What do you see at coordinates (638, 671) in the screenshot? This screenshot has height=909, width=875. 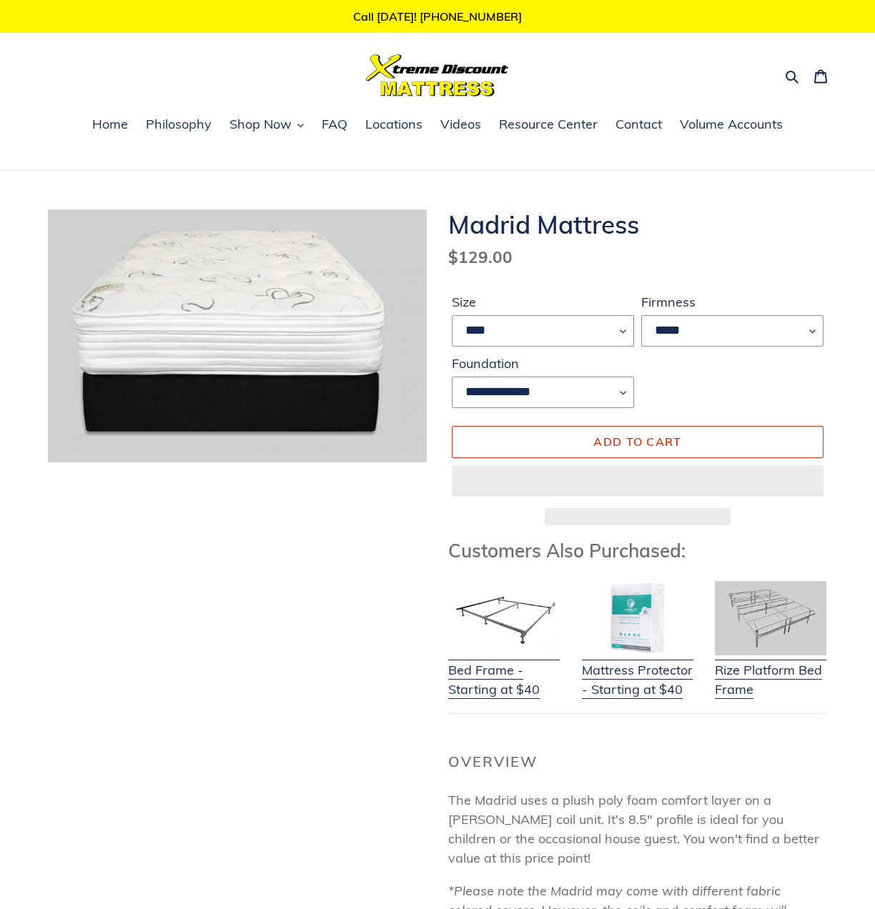 I see `a: Mattress Protector - Starting at $40` at bounding box center [638, 671].